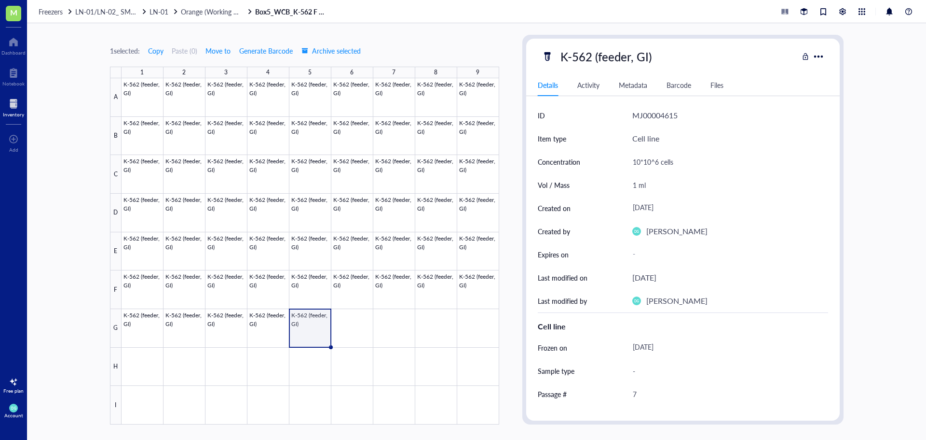  Describe the element at coordinates (184, 72) in the screenshot. I see `div: 2` at that location.